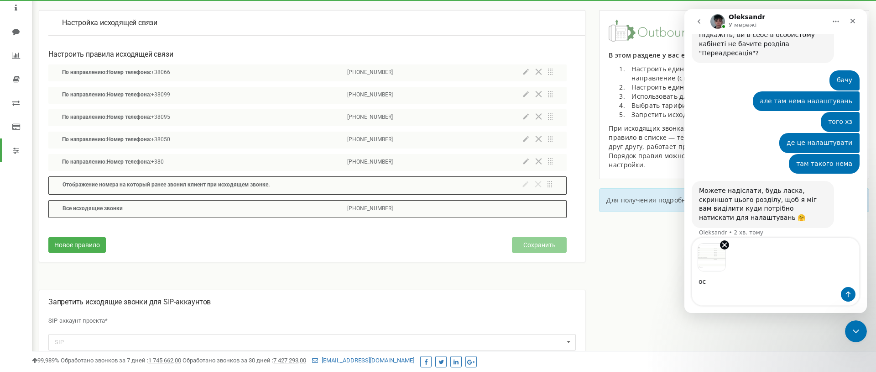  I want to click on p: Для получения подробной информации перейдите в, so click(735, 200).